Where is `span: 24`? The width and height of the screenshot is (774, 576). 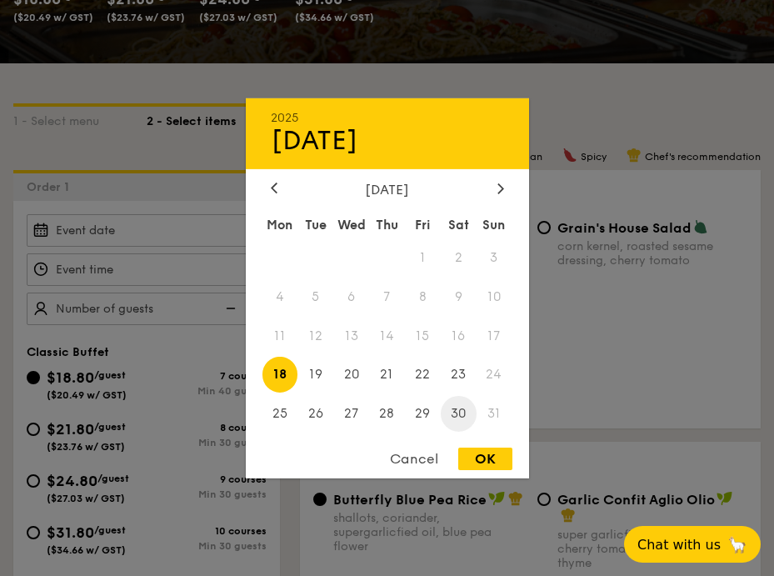 span: 24 is located at coordinates (494, 374).